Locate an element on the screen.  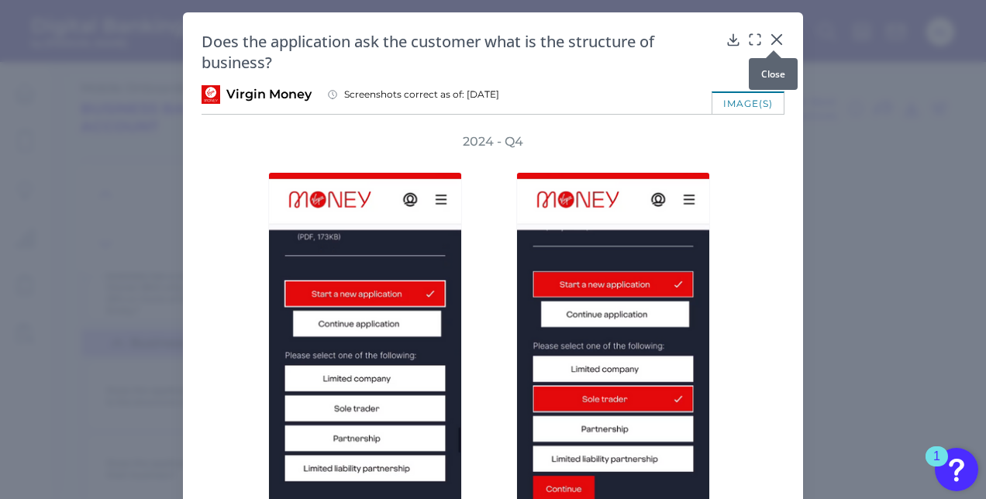
div: Close is located at coordinates (773, 74).